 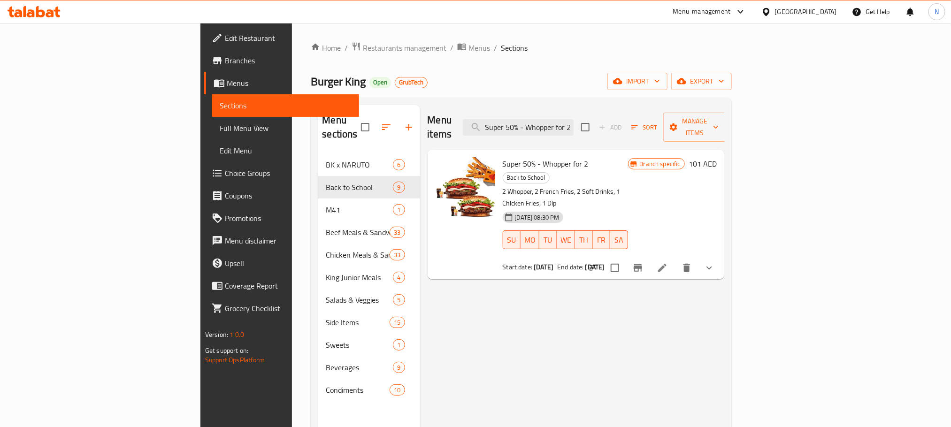 What do you see at coordinates (369, 345) in the screenshot?
I see `div: Sweets1` at bounding box center [369, 345].